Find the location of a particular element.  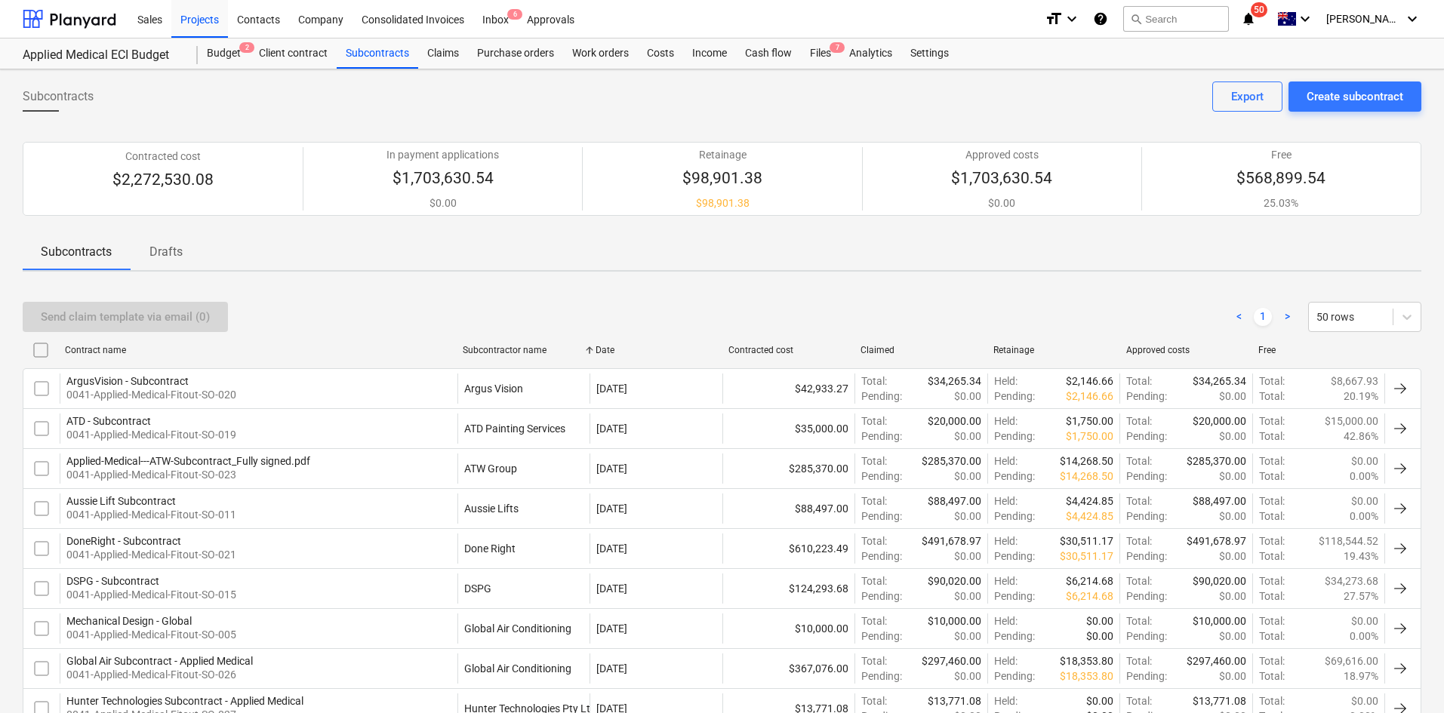

div: DSPG - Subcontract is located at coordinates (151, 581).